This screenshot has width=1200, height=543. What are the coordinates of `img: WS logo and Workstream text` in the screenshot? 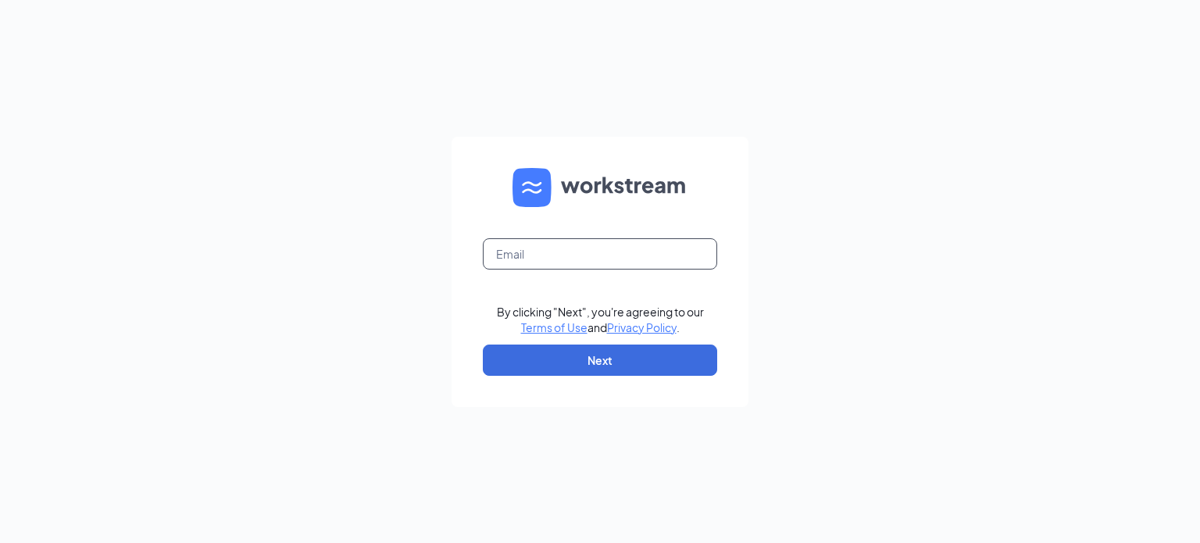 It's located at (600, 188).